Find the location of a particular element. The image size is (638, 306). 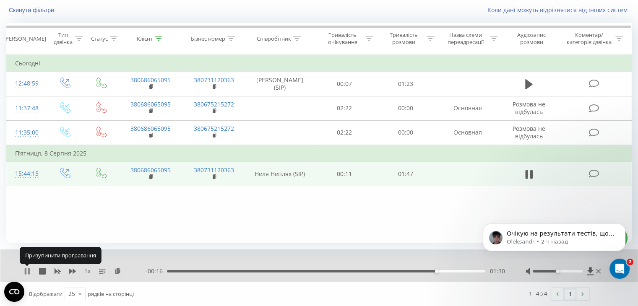

span: рядків на сторінці is located at coordinates (111, 294).